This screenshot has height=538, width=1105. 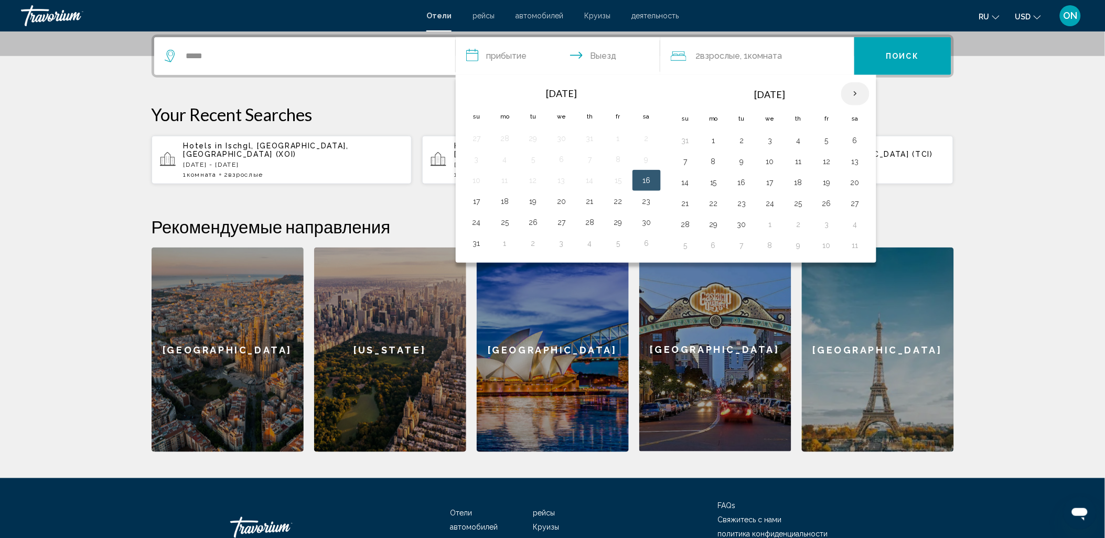 What do you see at coordinates (655, 16) in the screenshot?
I see `a: деятельность` at bounding box center [655, 16].